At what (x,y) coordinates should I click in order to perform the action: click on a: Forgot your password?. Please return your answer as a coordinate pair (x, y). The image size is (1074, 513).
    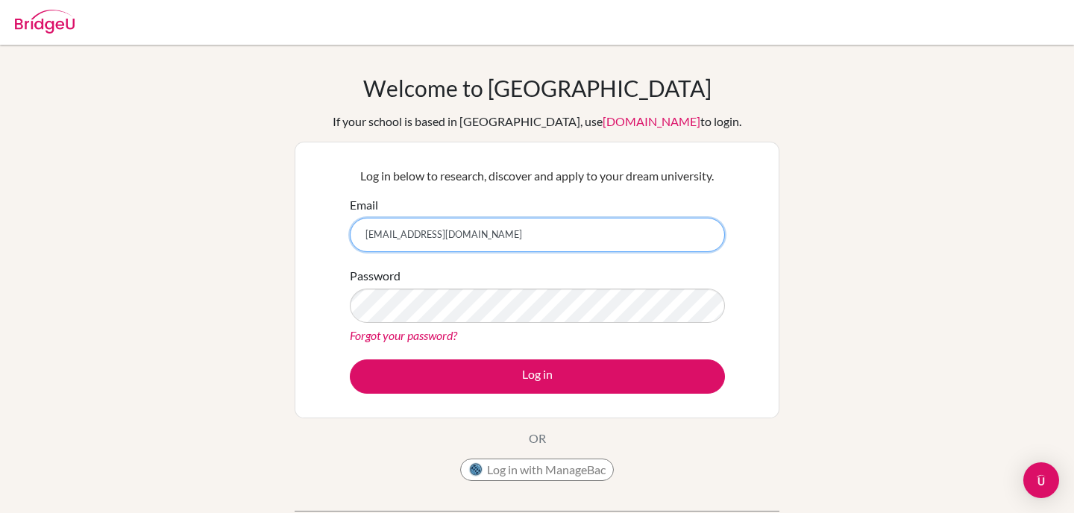
    Looking at the image, I should click on (404, 335).